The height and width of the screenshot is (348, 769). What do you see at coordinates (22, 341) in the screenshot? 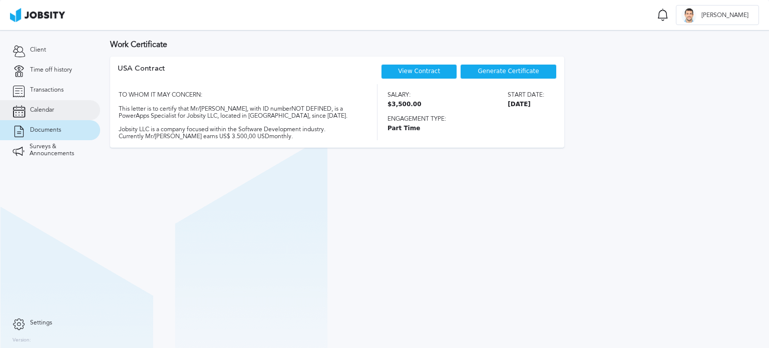
I see `label: Version:` at bounding box center [22, 341].